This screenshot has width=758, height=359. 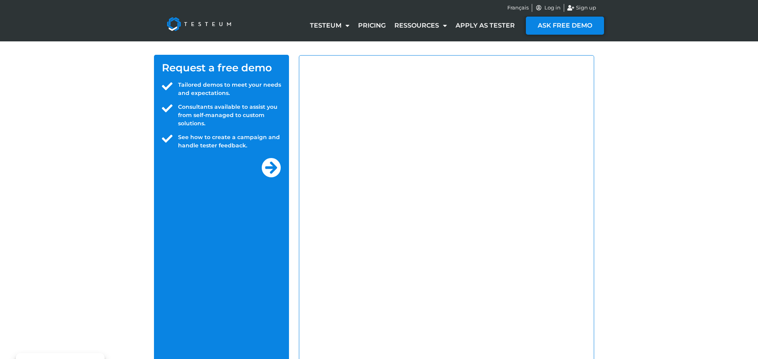 What do you see at coordinates (228, 115) in the screenshot?
I see `span: Consultants available to assist you from self-managed to custom solutions.` at bounding box center [228, 115].